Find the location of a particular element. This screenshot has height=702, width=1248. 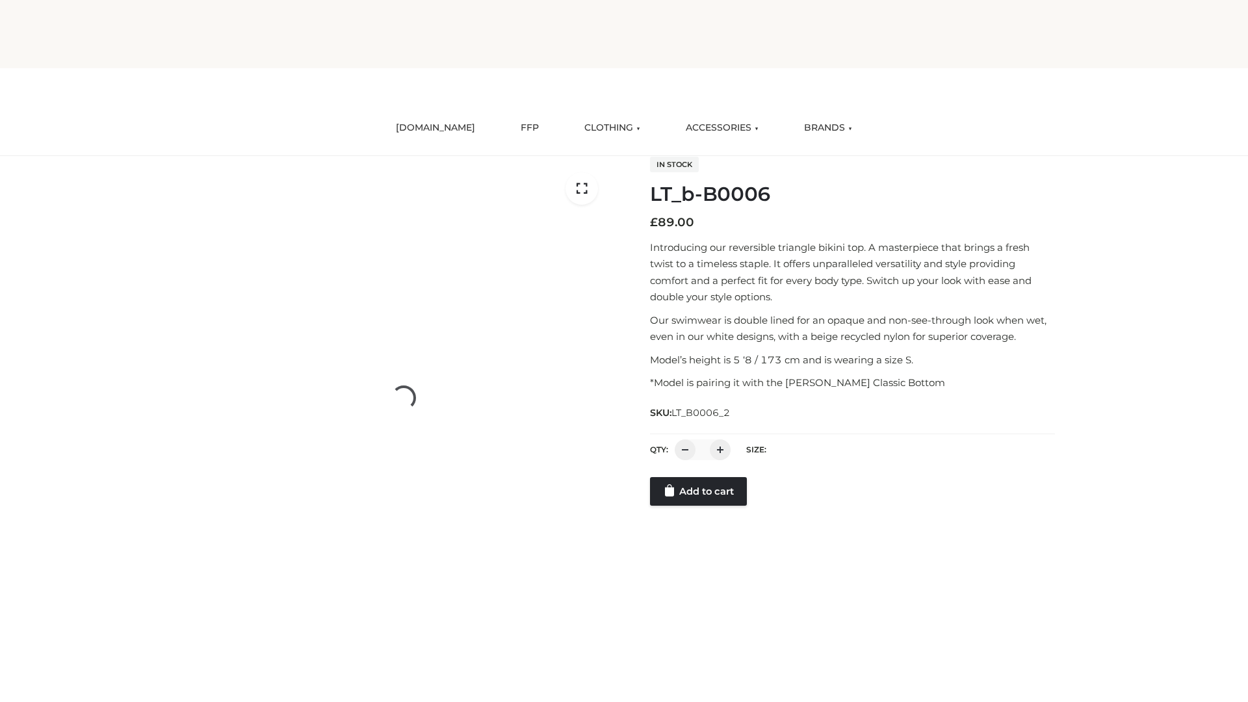

span: SKU: is located at coordinates (690, 413).